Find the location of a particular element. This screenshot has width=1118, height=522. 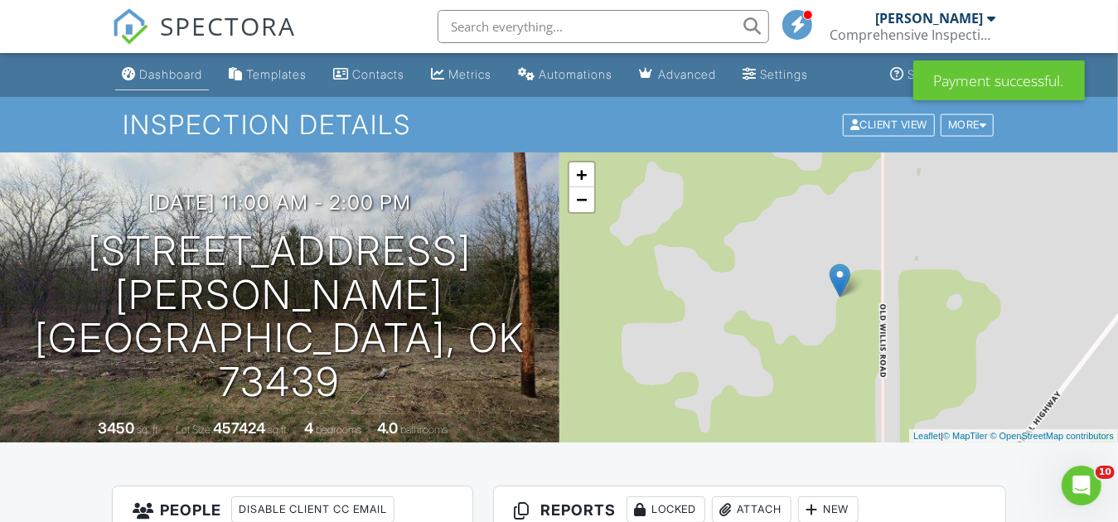

a: Metrics is located at coordinates (461, 75).